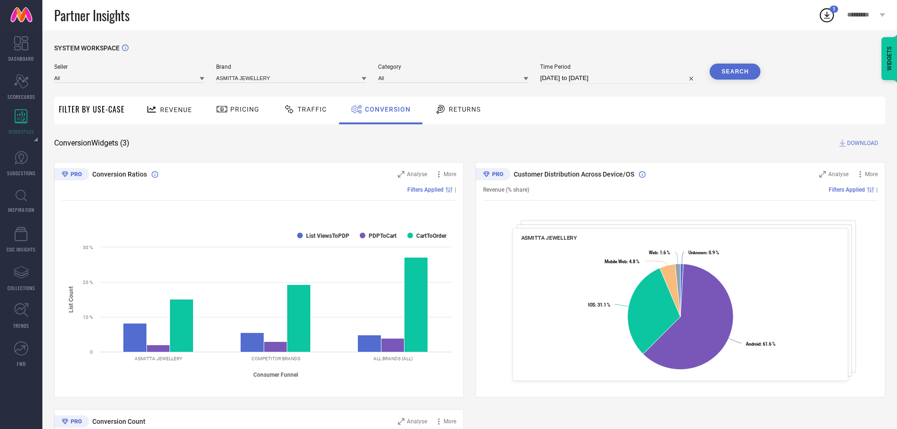 The height and width of the screenshot is (429, 897). Describe the element at coordinates (615, 261) in the screenshot. I see `tspan: Mobile Web` at that location.